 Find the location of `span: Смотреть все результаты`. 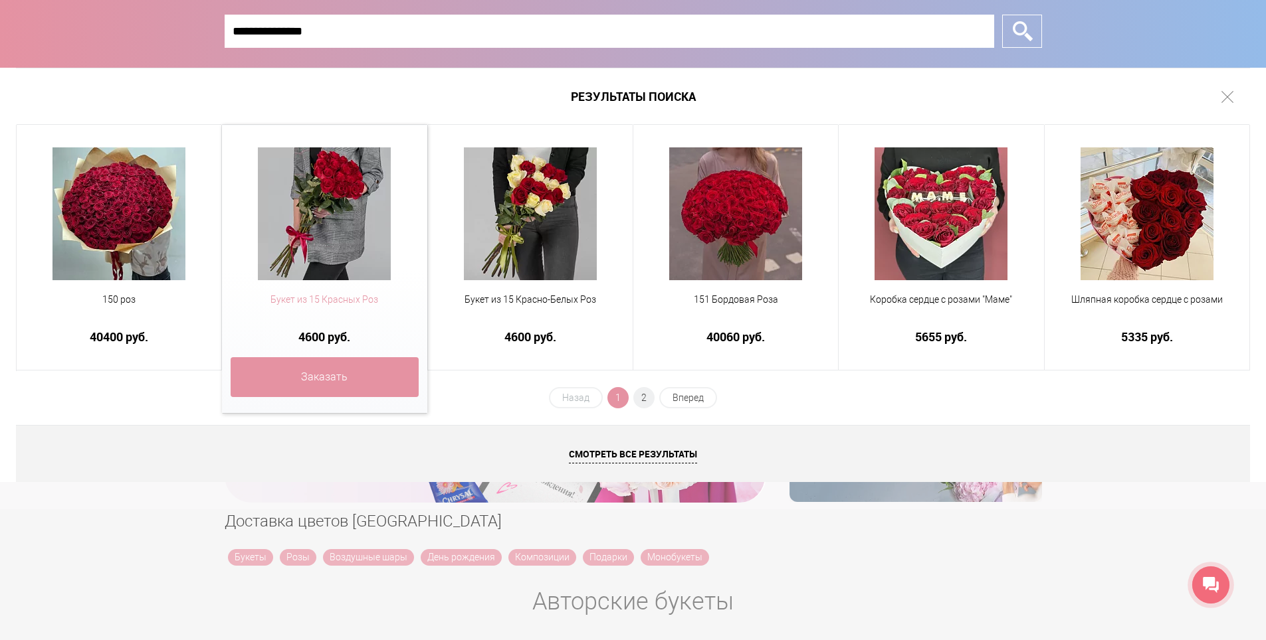

span: Смотреть все результаты is located at coordinates (632, 456).